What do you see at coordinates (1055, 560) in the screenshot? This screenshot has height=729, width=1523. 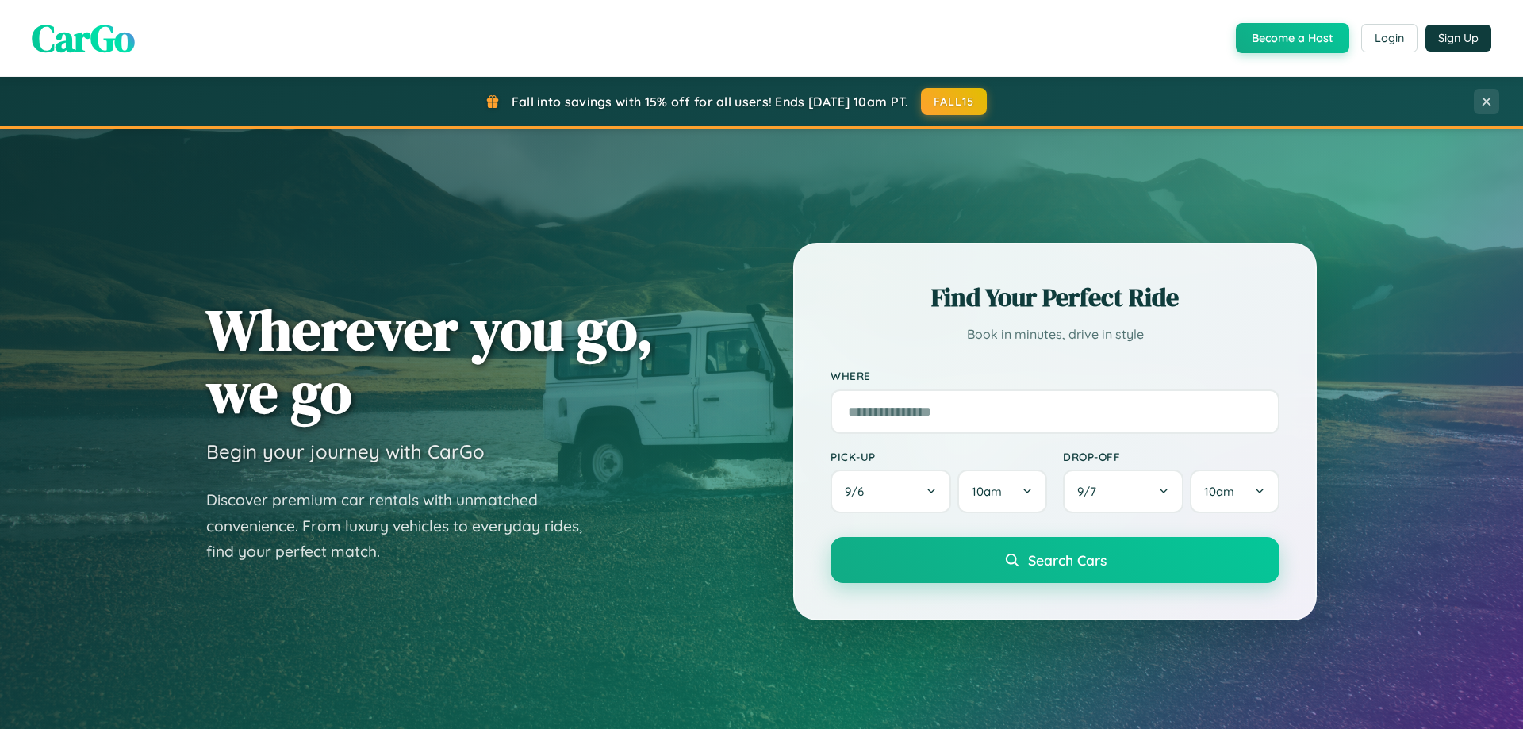 I see `button: Search Cars` at bounding box center [1055, 560].